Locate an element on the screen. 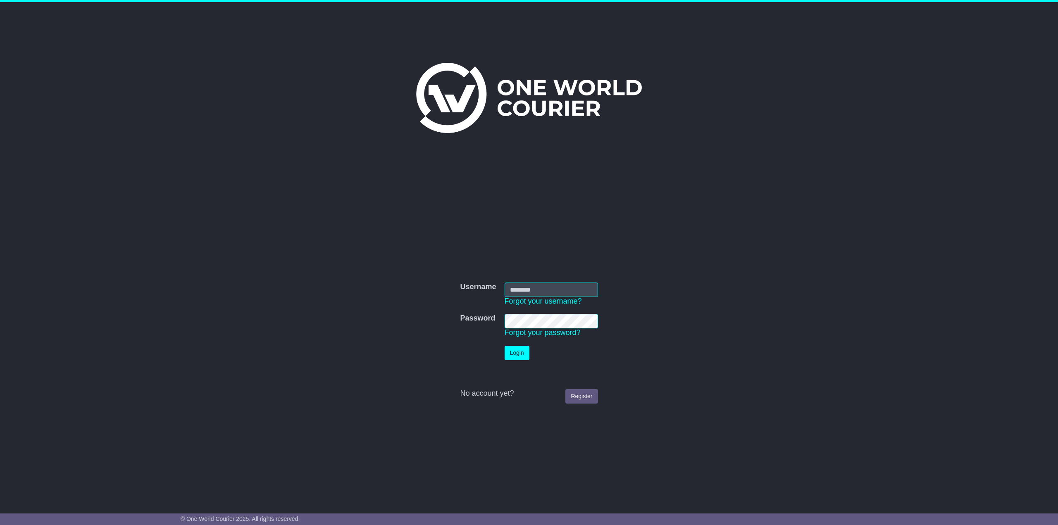 This screenshot has width=1058, height=525. button: Login is located at coordinates (517, 353).